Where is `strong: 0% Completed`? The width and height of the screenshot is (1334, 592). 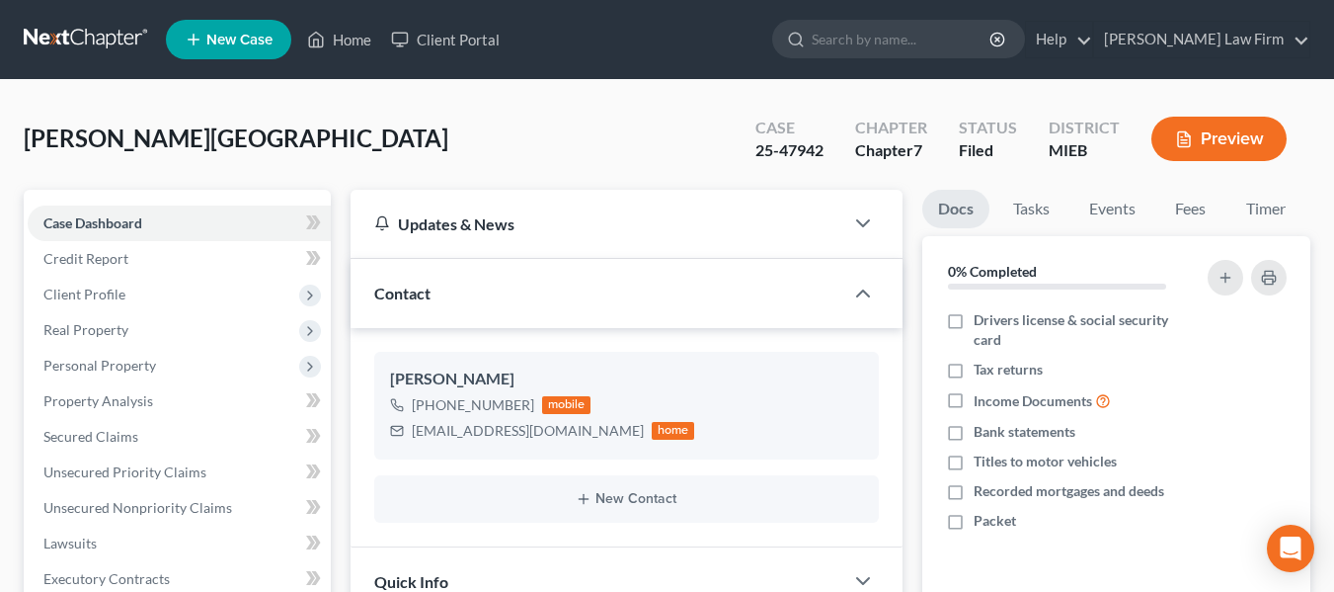
strong: 0% Completed is located at coordinates (993, 271).